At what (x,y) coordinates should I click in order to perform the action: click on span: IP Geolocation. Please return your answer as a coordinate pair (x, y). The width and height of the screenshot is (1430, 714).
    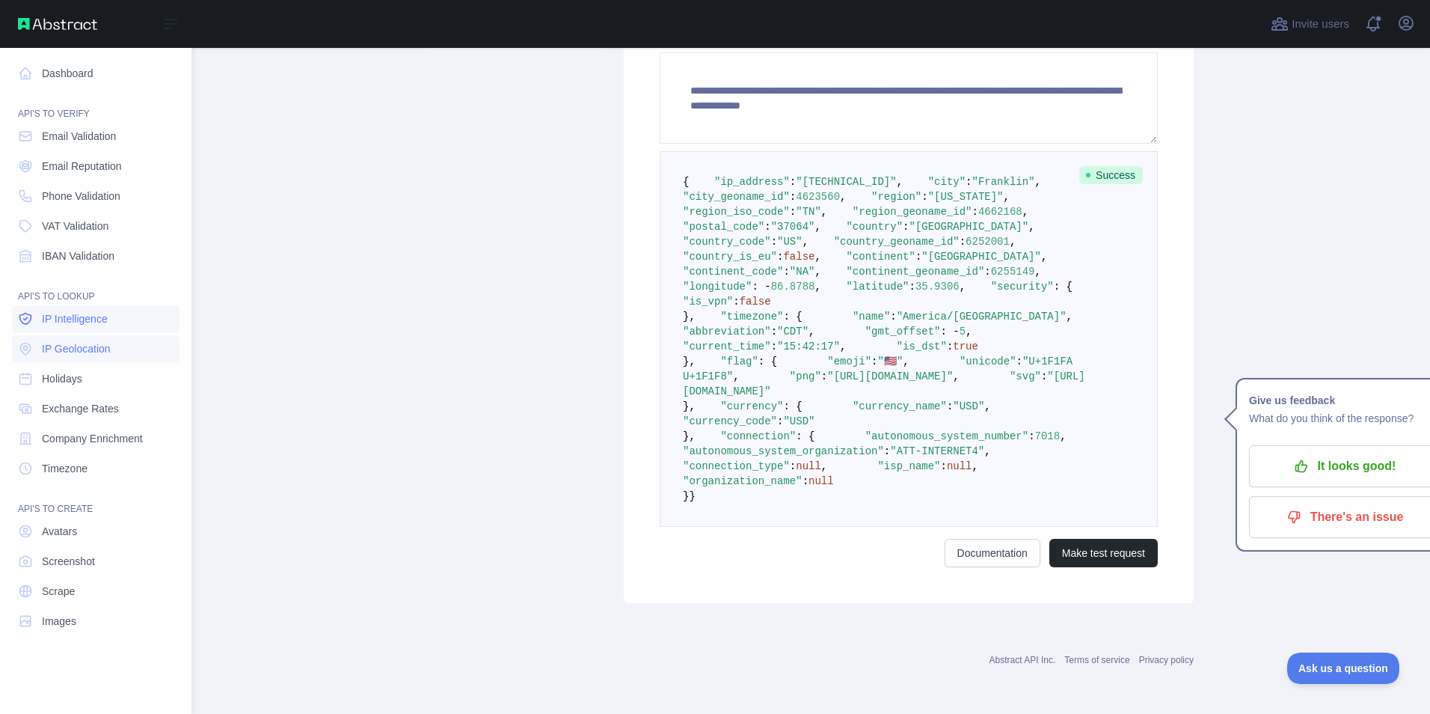
    Looking at the image, I should click on (76, 349).